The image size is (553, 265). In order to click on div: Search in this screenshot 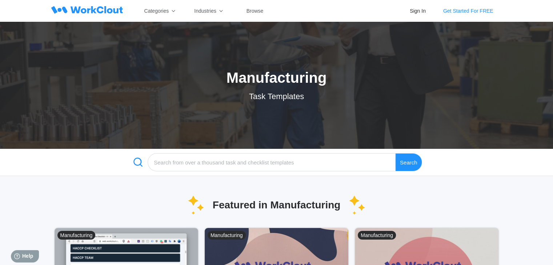, I will do `click(409, 163)`.